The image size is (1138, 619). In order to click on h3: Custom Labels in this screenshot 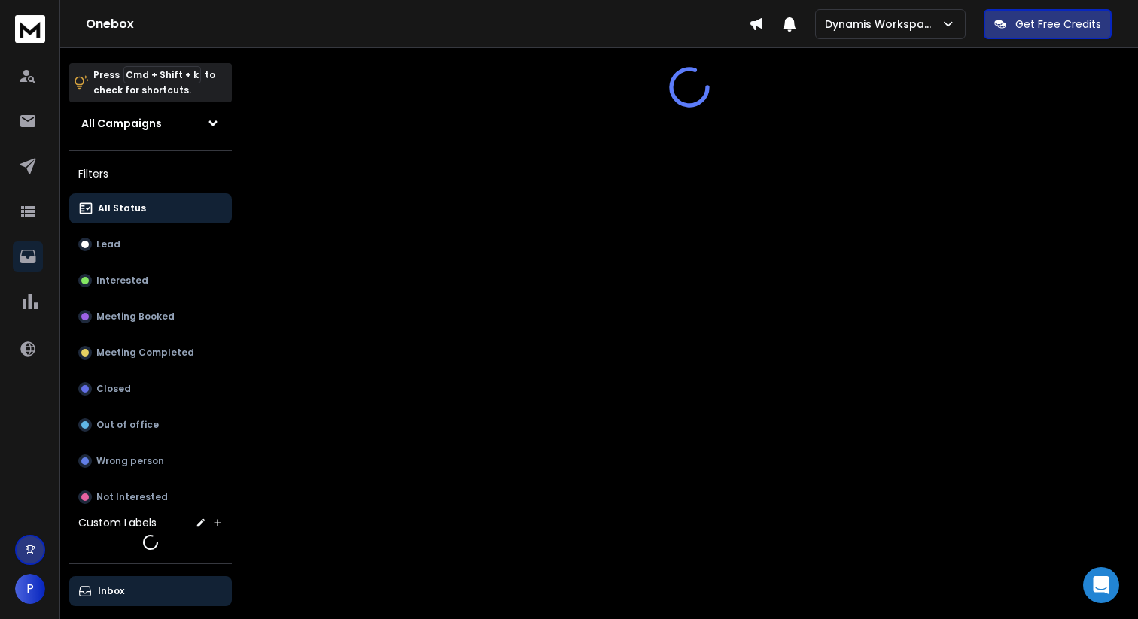, I will do `click(117, 523)`.